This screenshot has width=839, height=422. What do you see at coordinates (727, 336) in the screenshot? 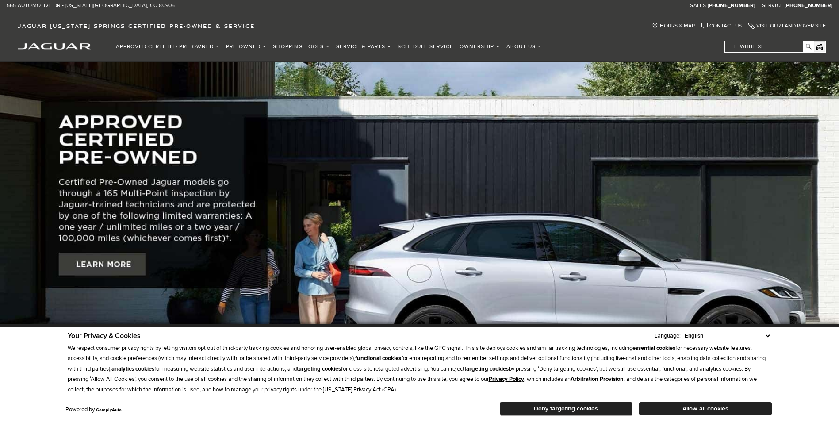
I see `select: Language Select` at bounding box center [727, 336].